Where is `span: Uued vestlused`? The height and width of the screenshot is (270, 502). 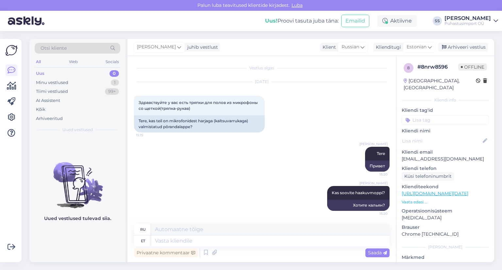 span: Uued vestlused is located at coordinates (77, 130).